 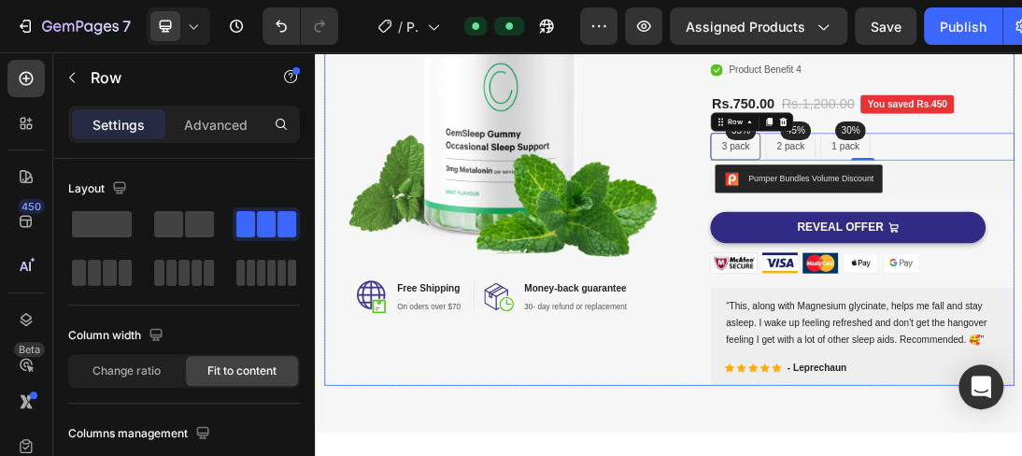 I want to click on div: Columns management, so click(x=141, y=434).